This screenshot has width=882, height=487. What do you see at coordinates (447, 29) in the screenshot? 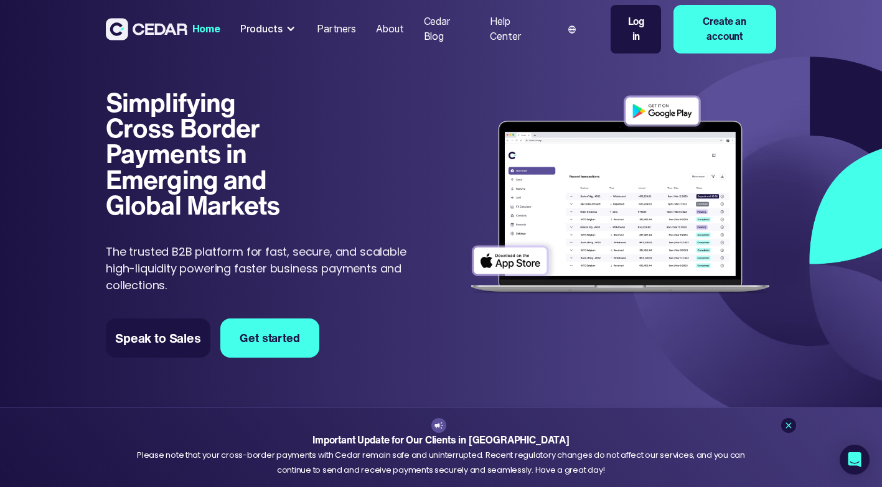
I see `div: Cedar Blog` at bounding box center [447, 29].